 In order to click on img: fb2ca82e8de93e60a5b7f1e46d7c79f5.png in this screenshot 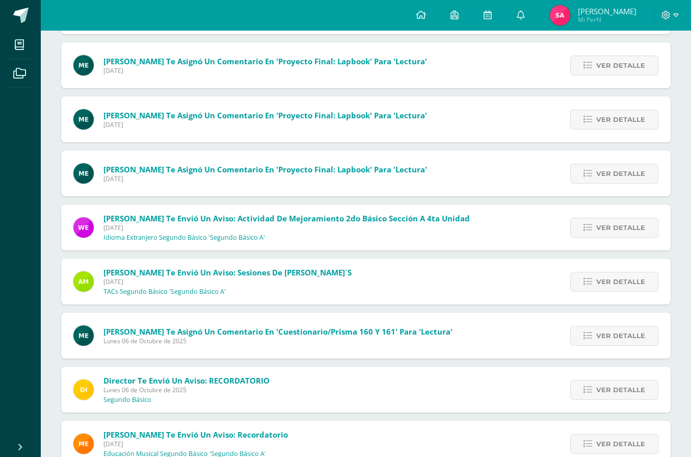, I will do `click(84, 281)`.